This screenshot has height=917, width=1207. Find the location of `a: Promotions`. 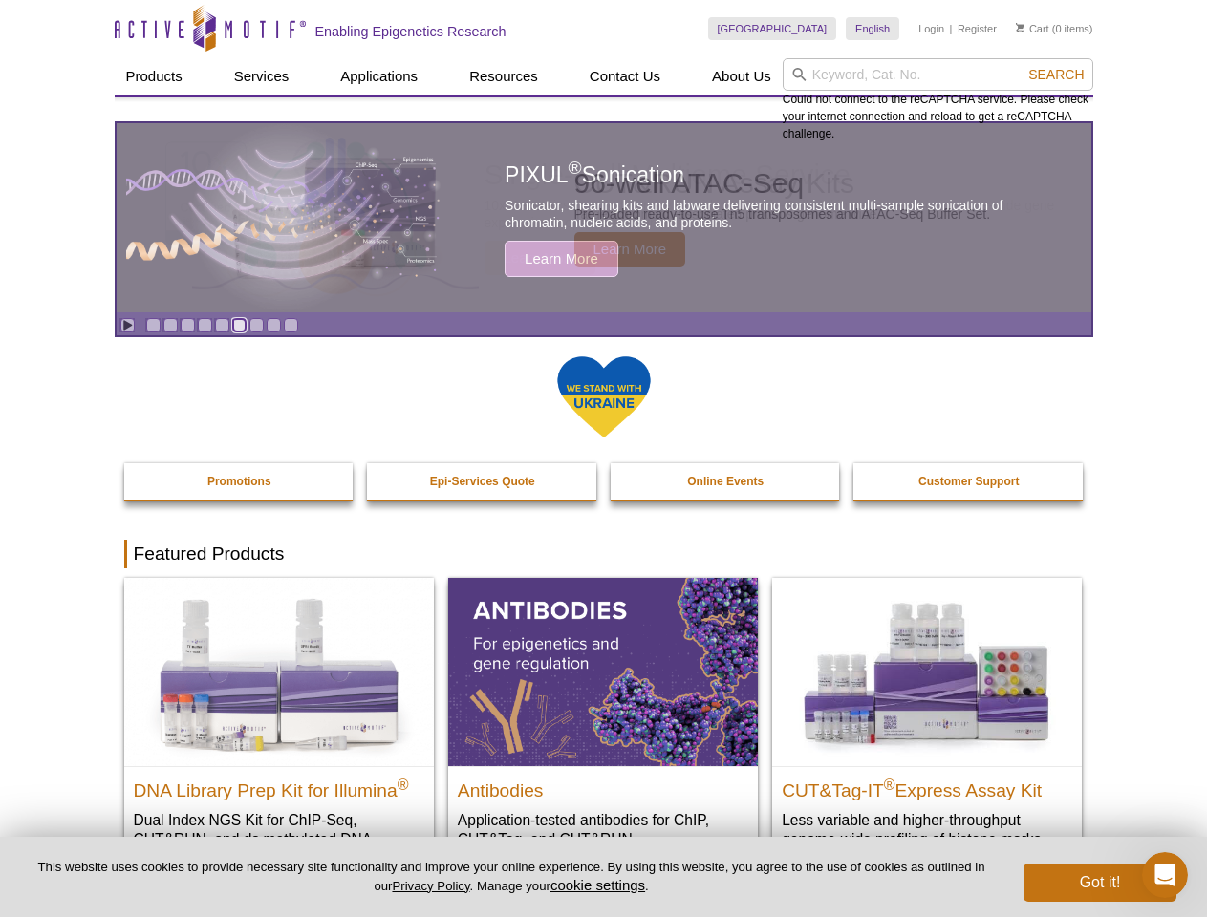

a: Promotions is located at coordinates (240, 482).